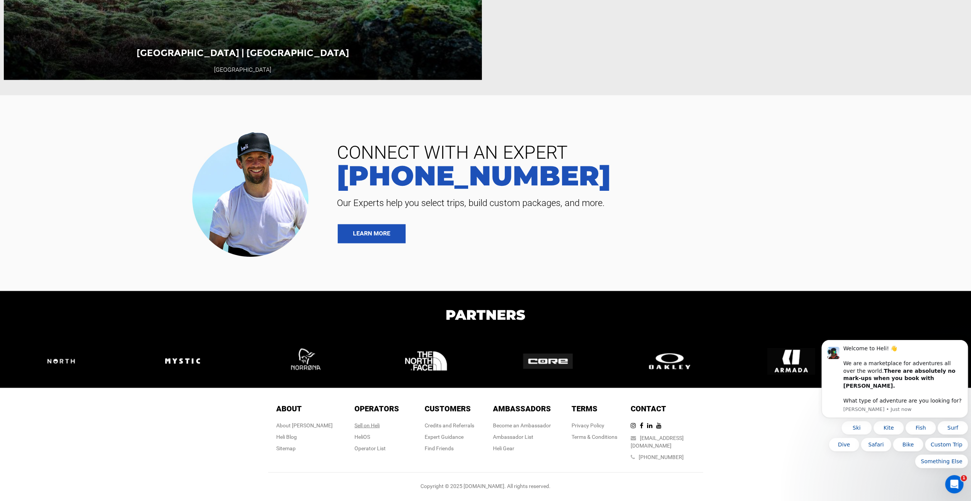 The height and width of the screenshot is (501, 971). Describe the element at coordinates (522, 425) in the screenshot. I see `a: Become an Ambassador` at that location.